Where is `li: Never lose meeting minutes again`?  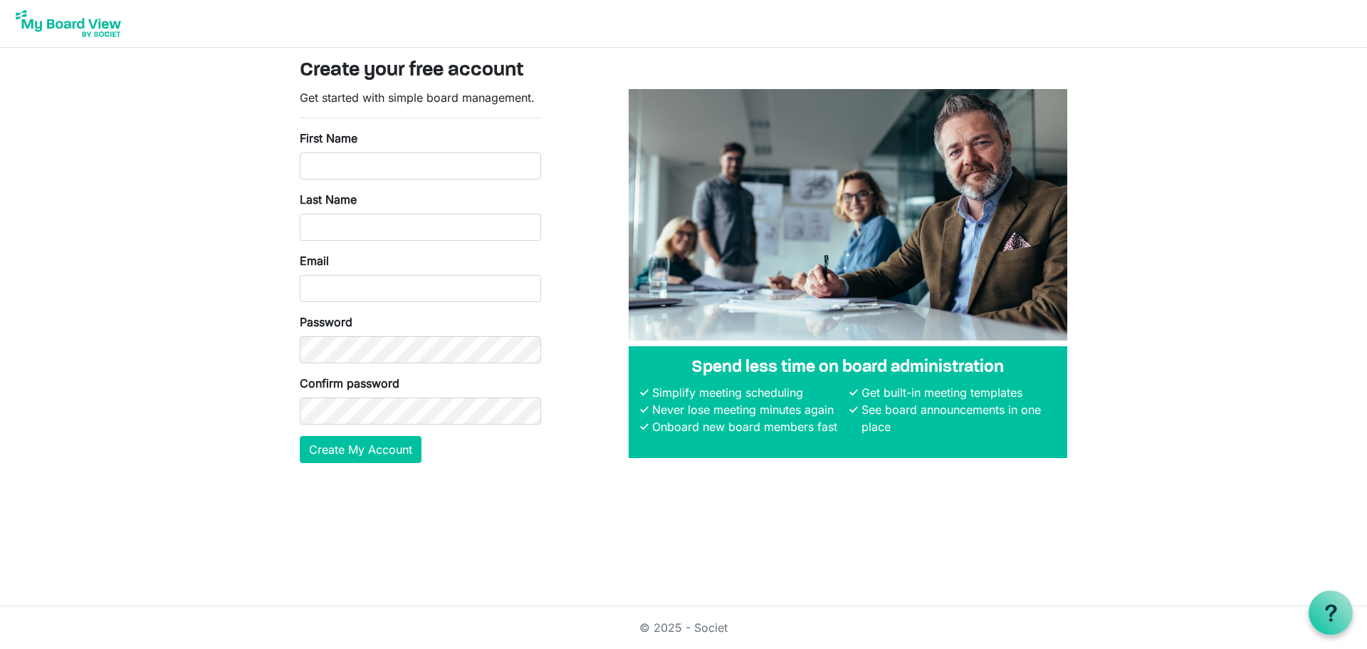
li: Never lose meeting minutes again is located at coordinates (748, 409).